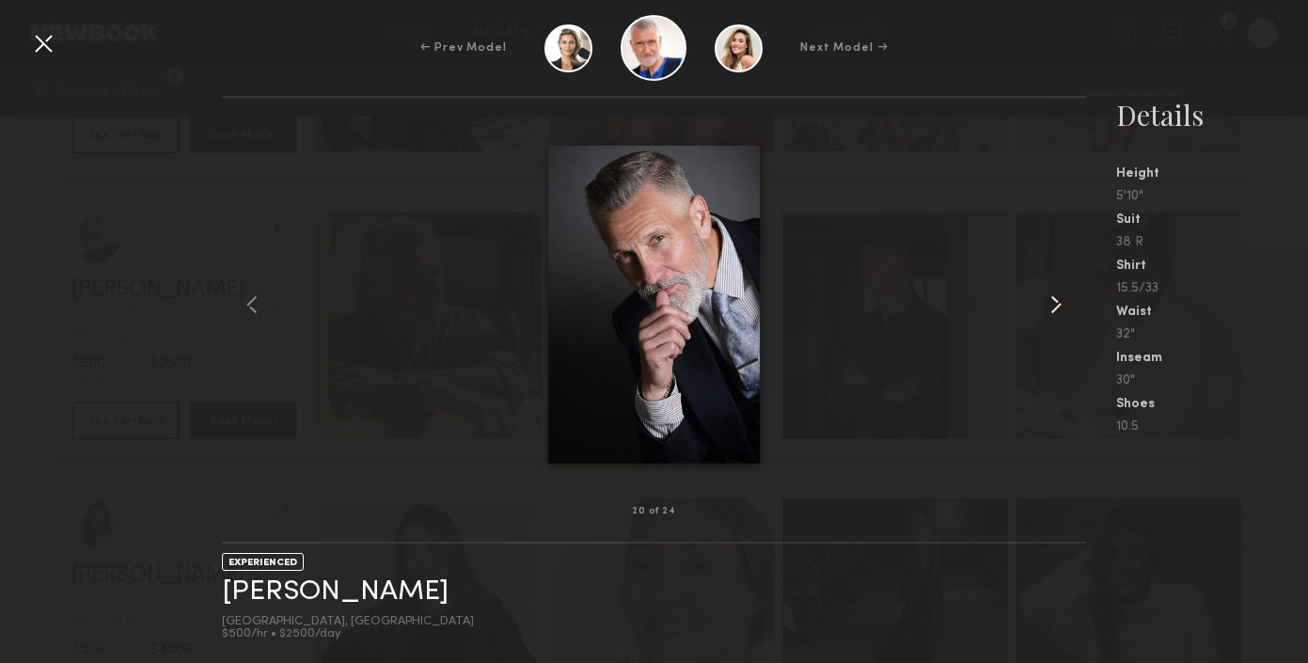  I want to click on div: 5'10", so click(1212, 197).